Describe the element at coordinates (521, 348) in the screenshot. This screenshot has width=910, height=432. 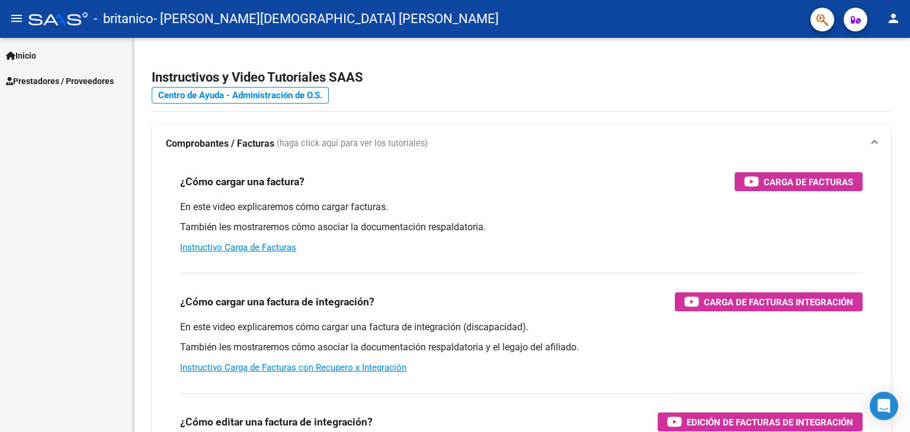
I see `p: También les mostraremos cómo asociar la documentación respaldatoria y el legajo del afiliado.` at that location.